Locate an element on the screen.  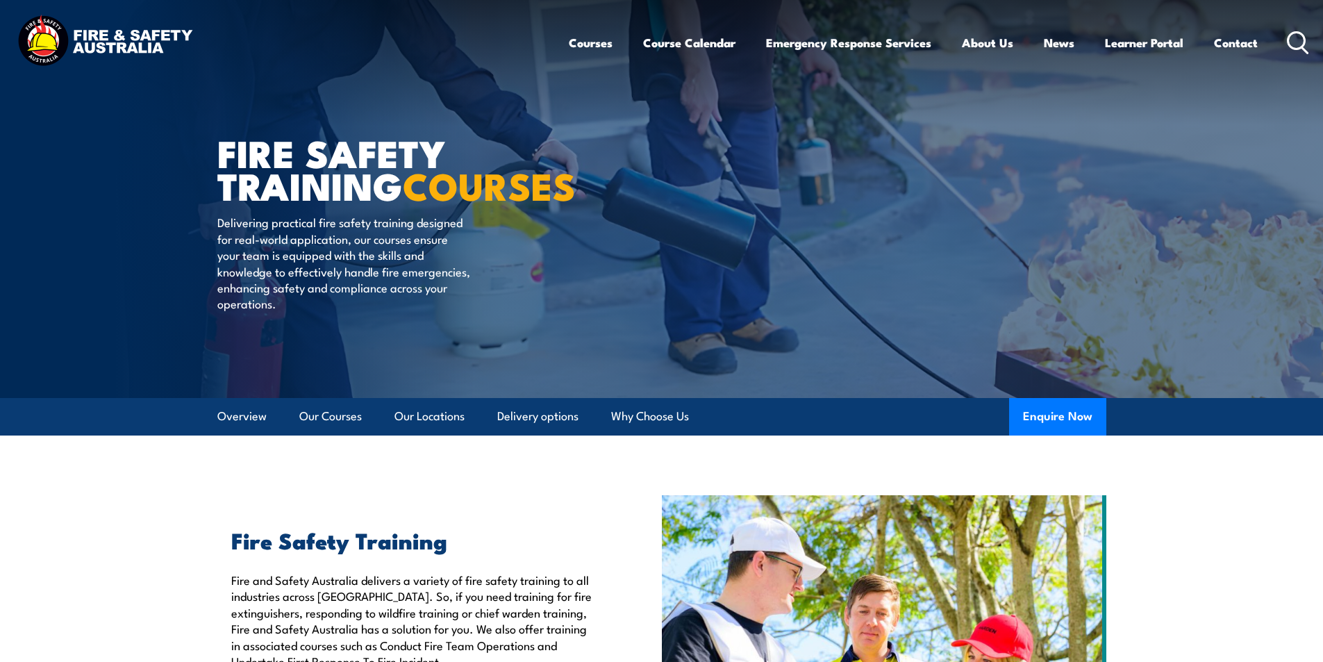
a: About Us is located at coordinates (988, 42).